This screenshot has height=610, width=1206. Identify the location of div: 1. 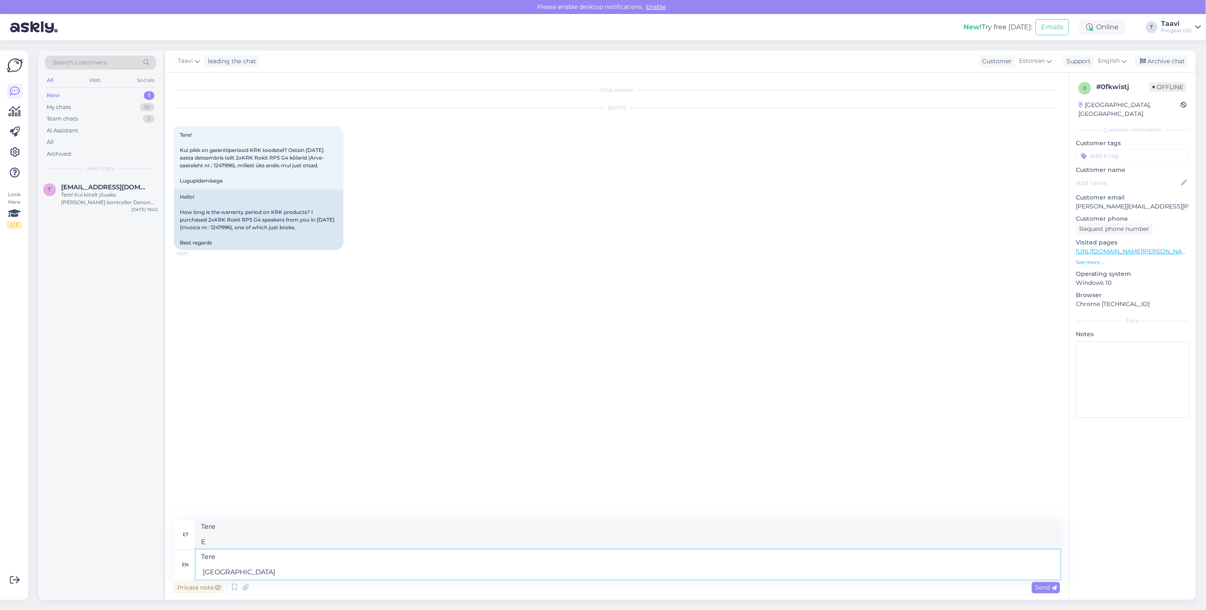
(149, 95).